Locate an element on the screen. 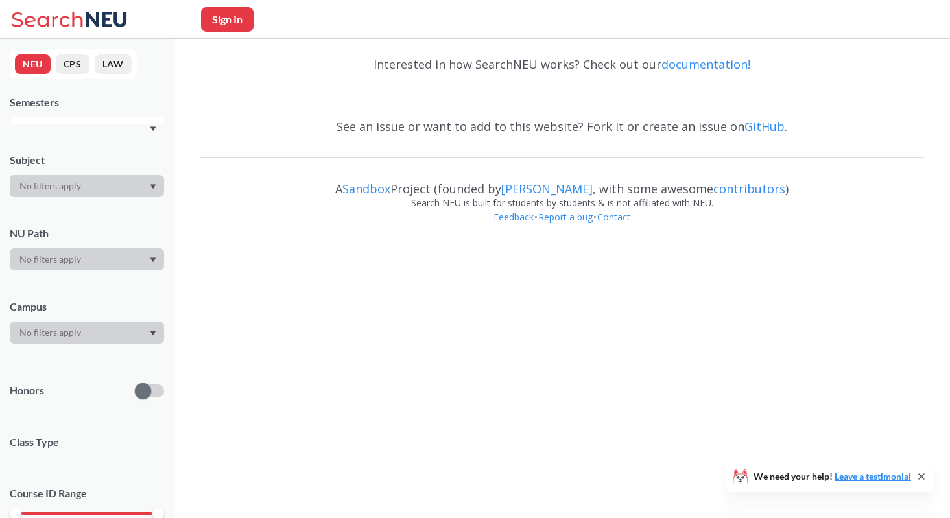  button: NEU is located at coordinates (32, 64).